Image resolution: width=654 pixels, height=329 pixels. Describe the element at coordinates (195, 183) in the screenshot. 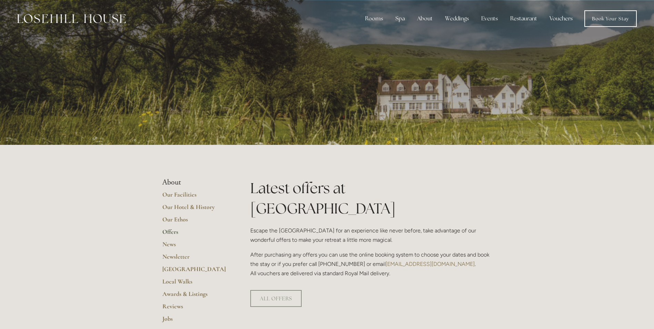

I see `li: About` at that location.